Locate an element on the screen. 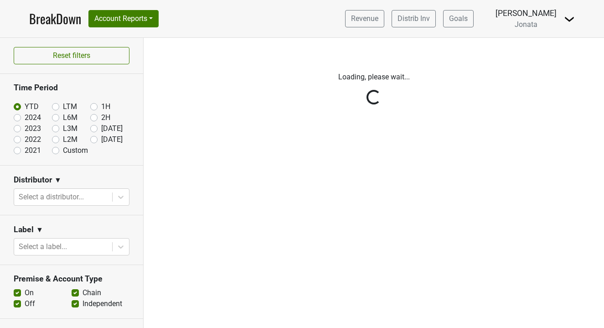  a: Distrib Inv is located at coordinates (414, 19).